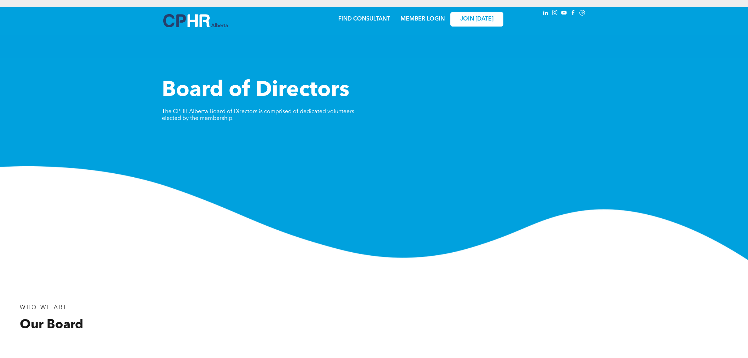 The height and width of the screenshot is (358, 748). I want to click on a: instagram, so click(555, 13).